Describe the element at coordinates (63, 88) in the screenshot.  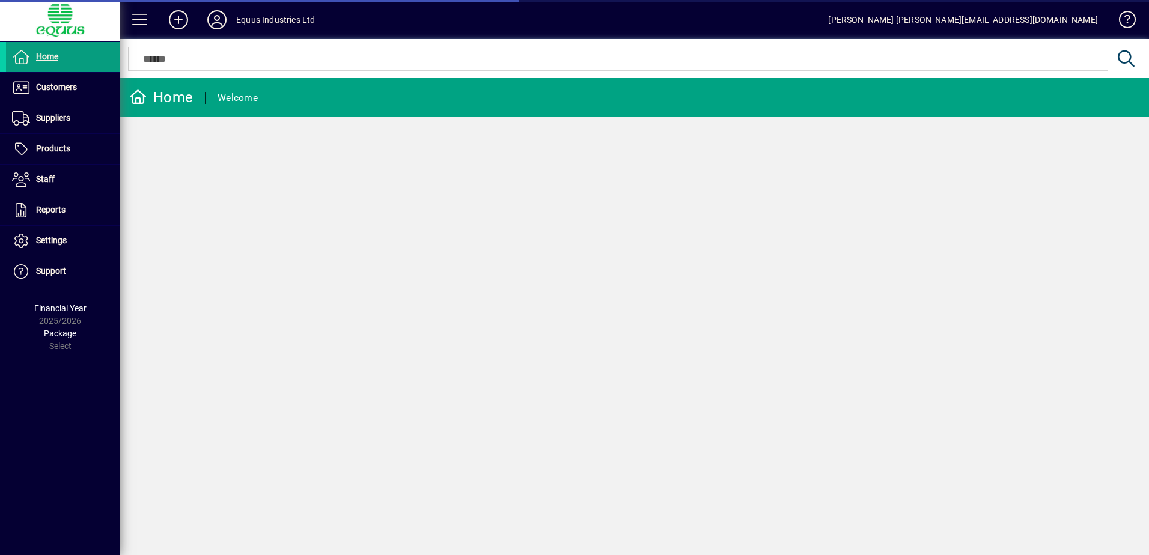
I see `a: Customers` at that location.